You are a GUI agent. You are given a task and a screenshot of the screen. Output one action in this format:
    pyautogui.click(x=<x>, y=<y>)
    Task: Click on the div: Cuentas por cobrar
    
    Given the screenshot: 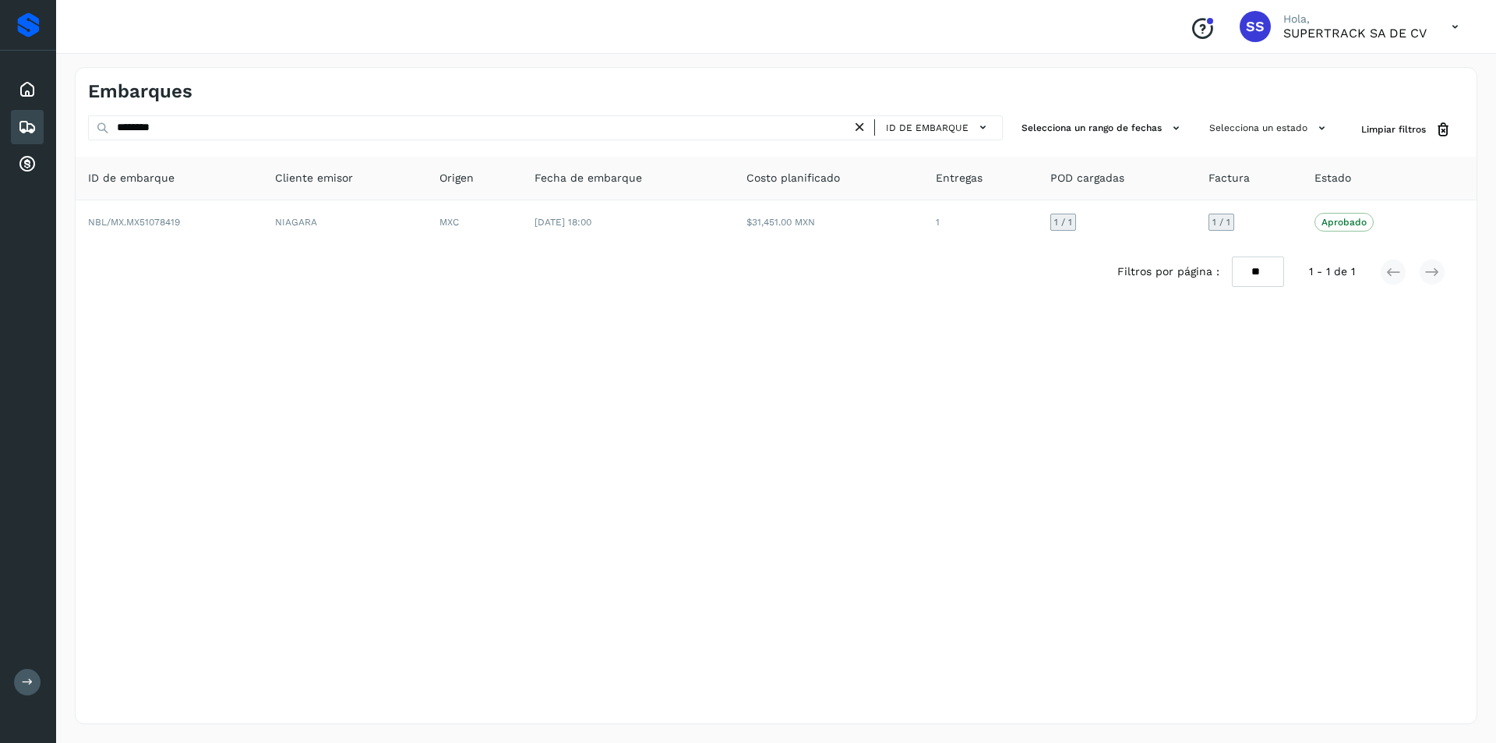 What is the action you would take?
    pyautogui.click(x=27, y=164)
    